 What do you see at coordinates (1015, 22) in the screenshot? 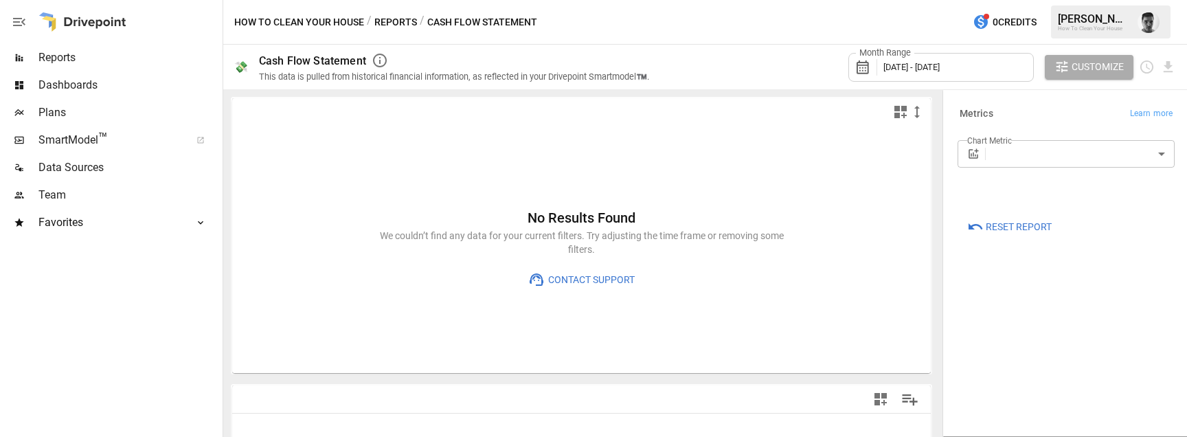
I see `span: 0 Credits` at bounding box center [1015, 22].